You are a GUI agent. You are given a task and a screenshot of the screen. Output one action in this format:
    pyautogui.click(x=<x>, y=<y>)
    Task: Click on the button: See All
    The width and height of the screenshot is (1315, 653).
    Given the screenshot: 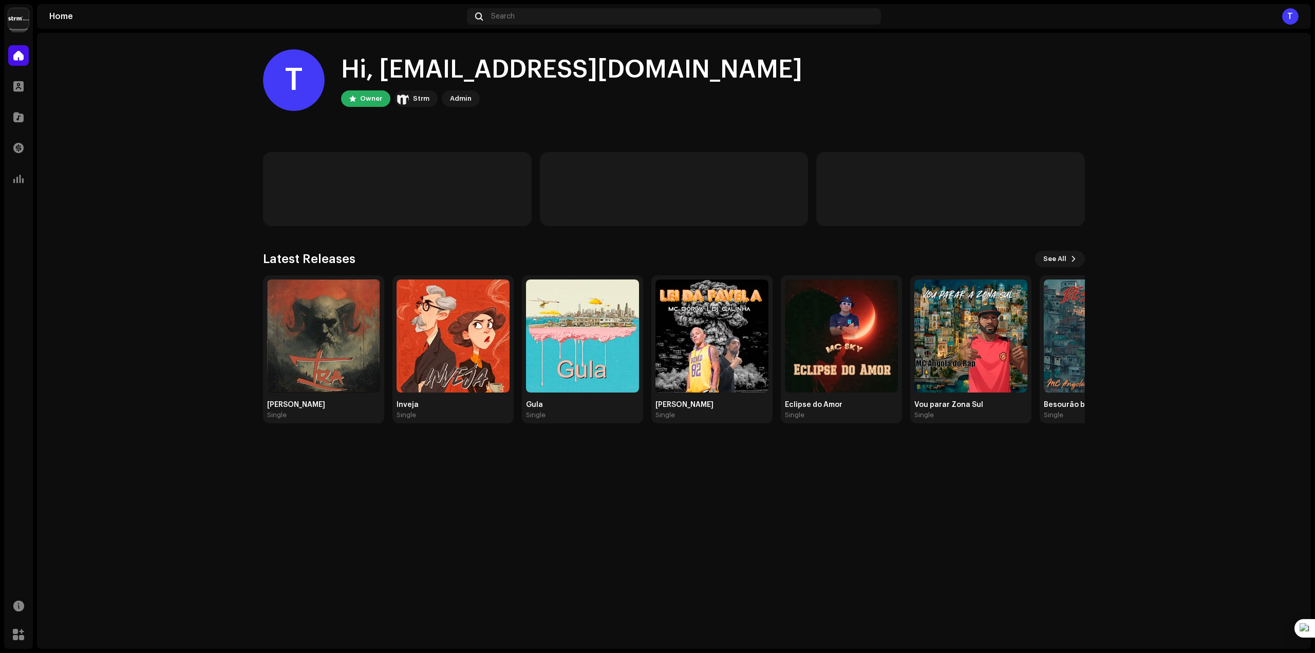 What is the action you would take?
    pyautogui.click(x=1059, y=259)
    